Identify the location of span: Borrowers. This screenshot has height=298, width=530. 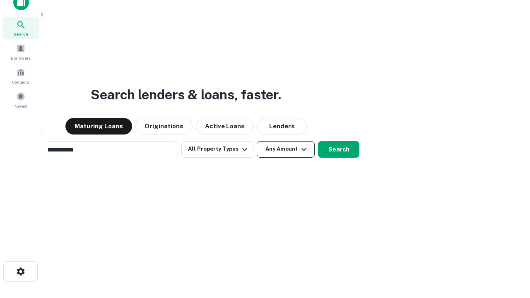
(21, 58).